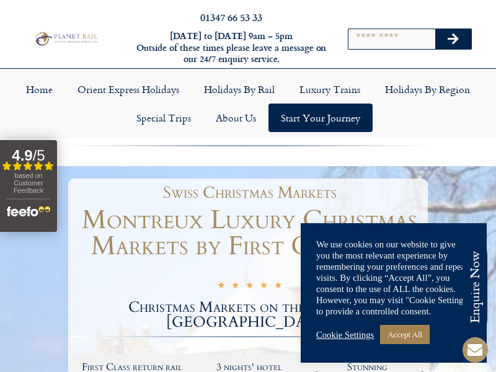  I want to click on a: Cookie Settings, so click(345, 335).